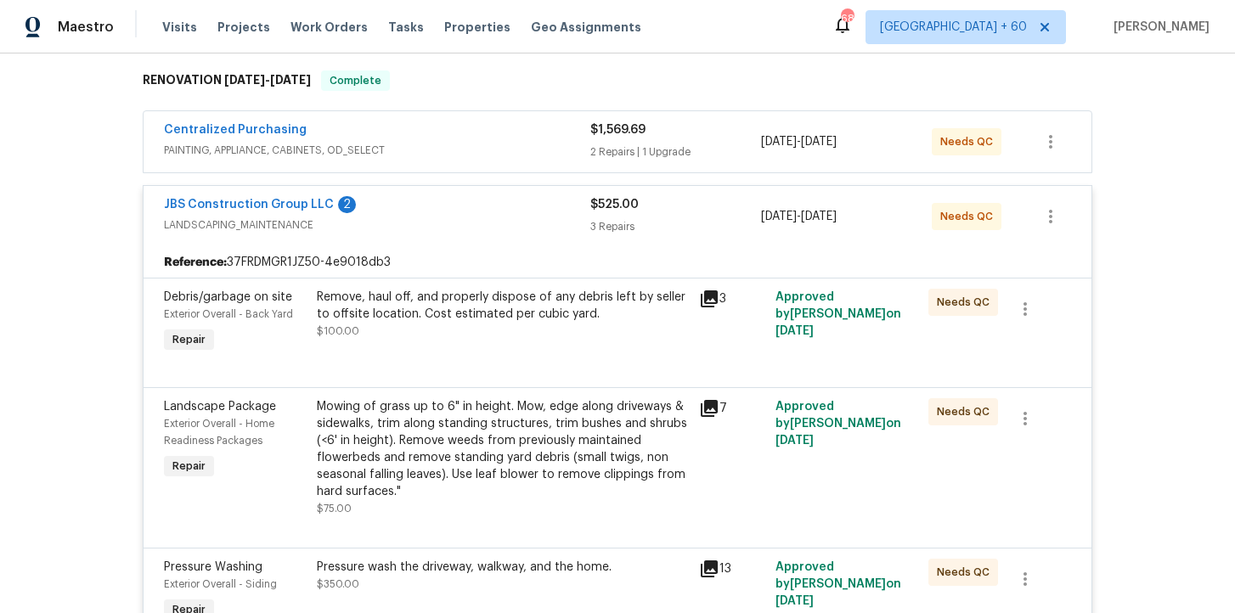  Describe the element at coordinates (377, 150) in the screenshot. I see `span: PAINTING, APPLIANCE, CABINETS, OD_SELECT` at that location.